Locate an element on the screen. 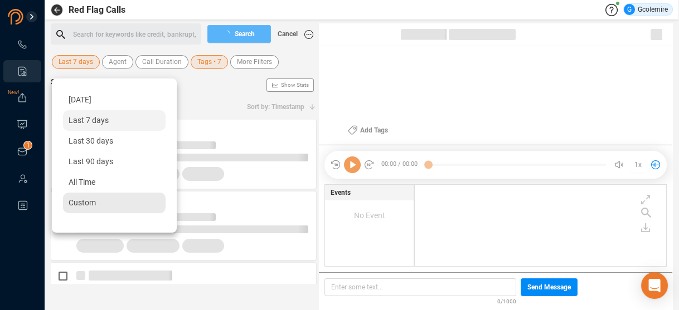  span: Show Stats is located at coordinates (295, 85).